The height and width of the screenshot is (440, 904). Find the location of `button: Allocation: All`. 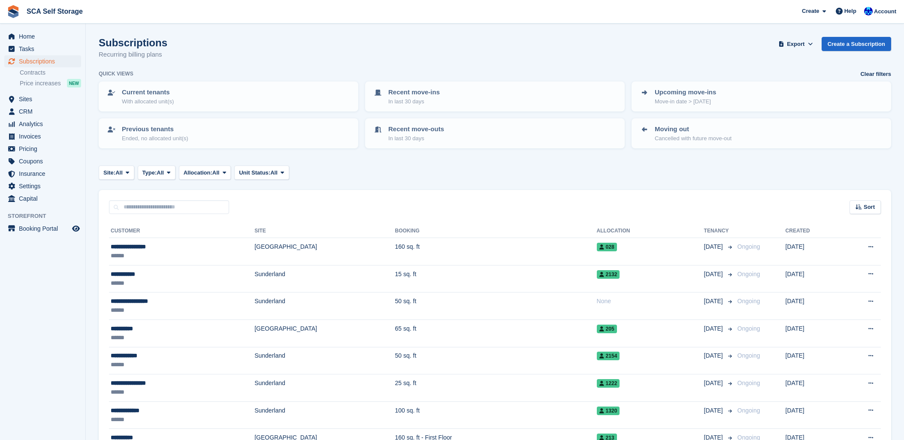

button: Allocation: All is located at coordinates (205, 173).